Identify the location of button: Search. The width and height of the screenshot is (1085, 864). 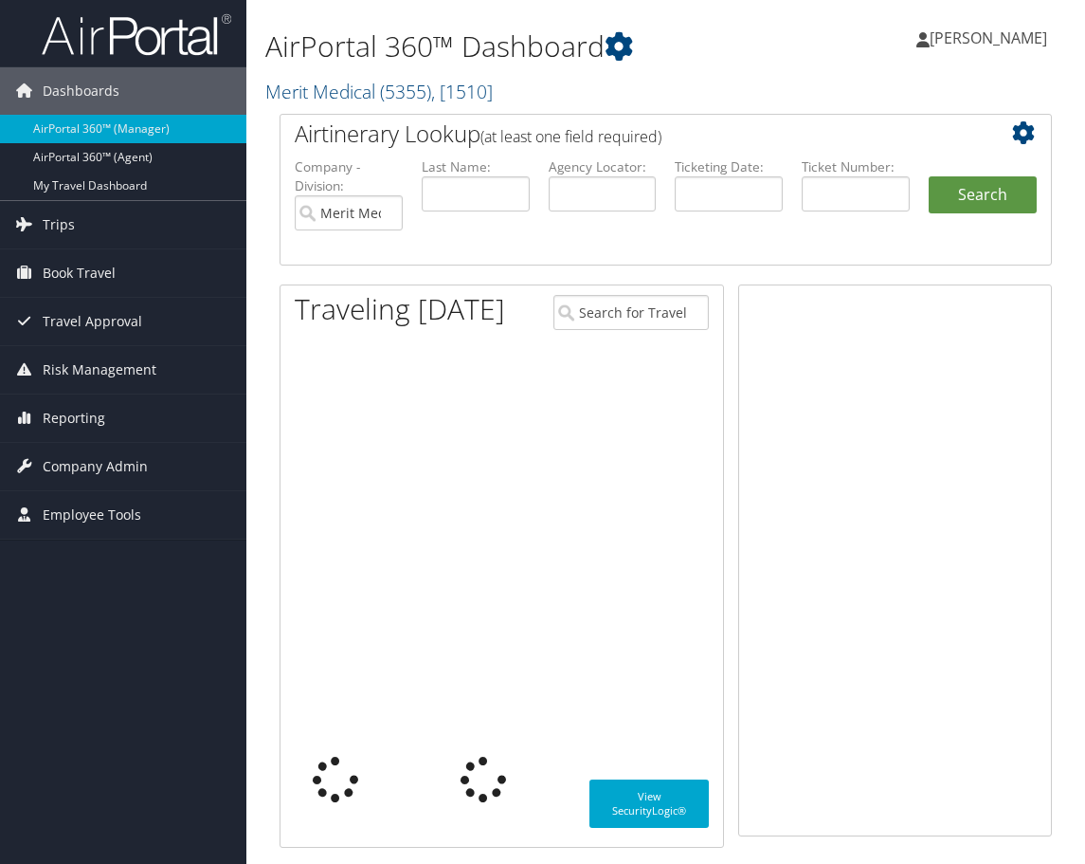
(983, 195).